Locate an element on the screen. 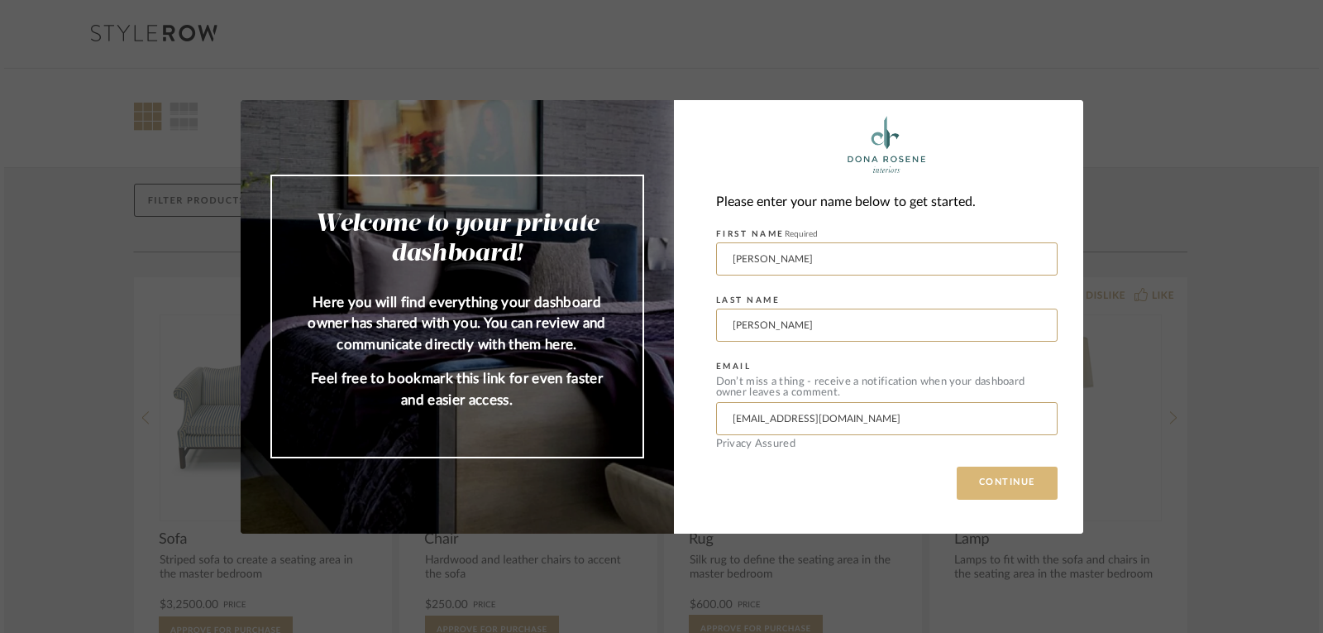 The image size is (1323, 633). div: Please enter your name below to get started. is located at coordinates (887, 202).